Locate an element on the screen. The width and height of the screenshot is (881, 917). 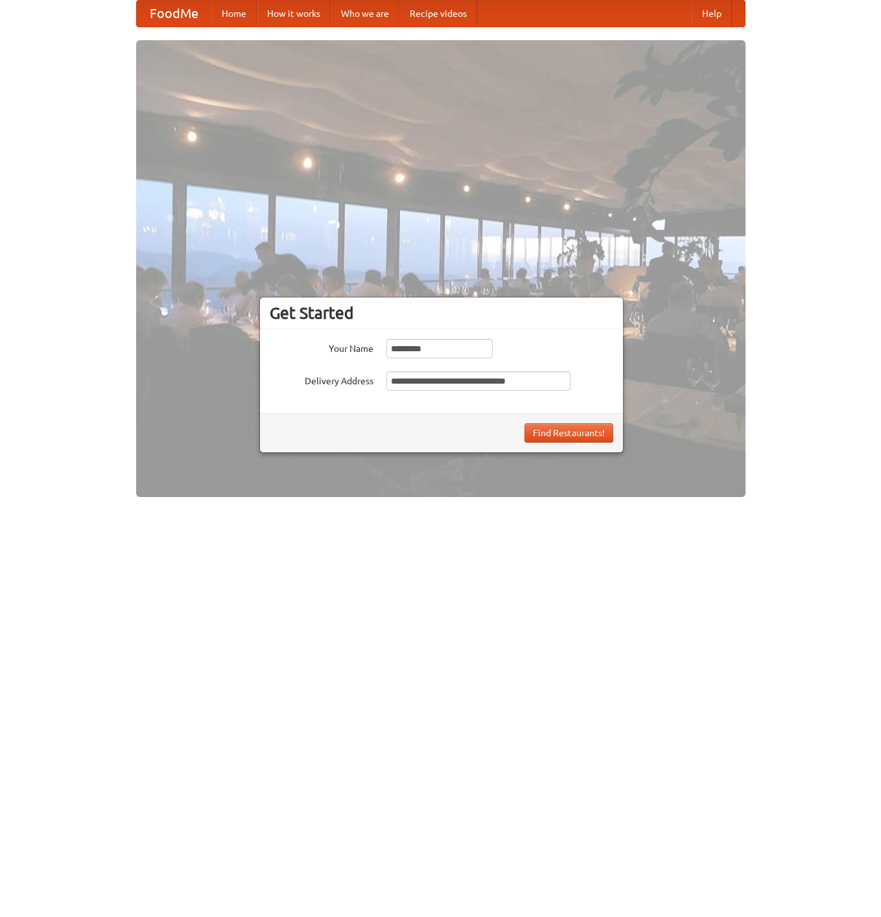
label: Delivery Address is located at coordinates (321, 379).